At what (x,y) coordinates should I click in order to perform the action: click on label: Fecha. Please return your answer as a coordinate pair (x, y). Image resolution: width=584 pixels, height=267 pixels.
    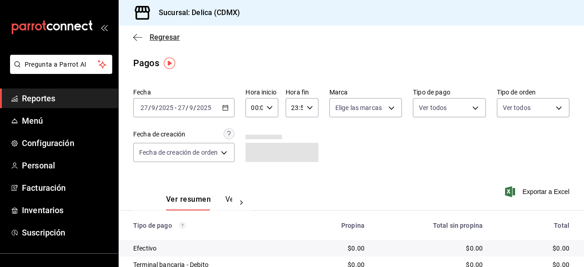
    Looking at the image, I should click on (184, 92).